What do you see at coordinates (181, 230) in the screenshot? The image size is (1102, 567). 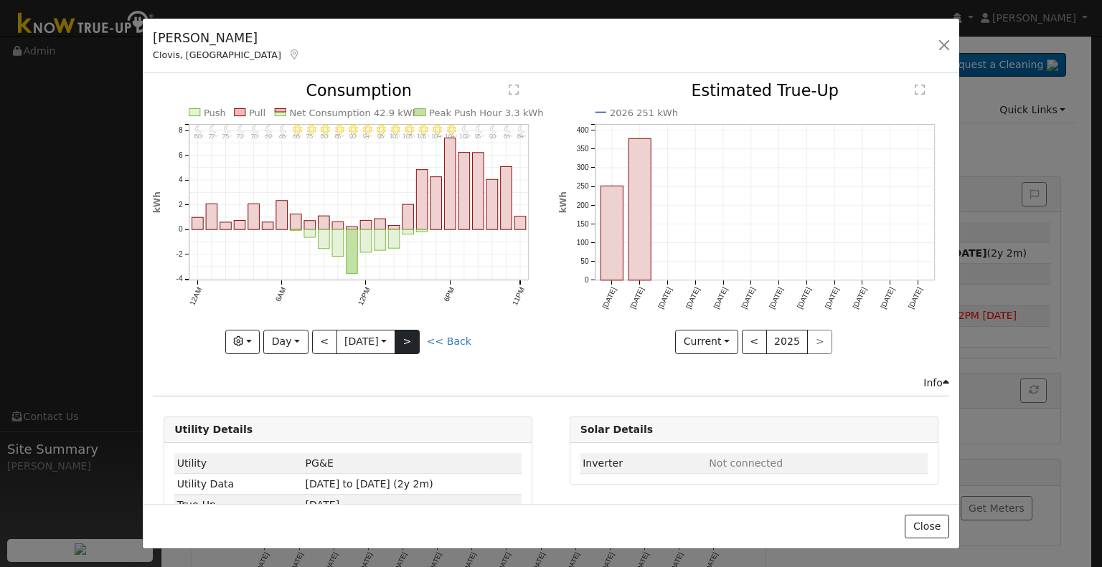 I see `text: 0` at bounding box center [181, 230].